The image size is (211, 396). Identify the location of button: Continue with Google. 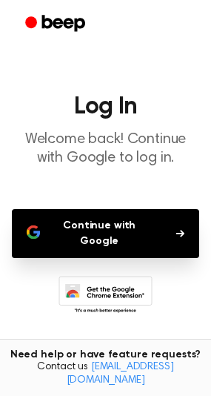
(105, 234).